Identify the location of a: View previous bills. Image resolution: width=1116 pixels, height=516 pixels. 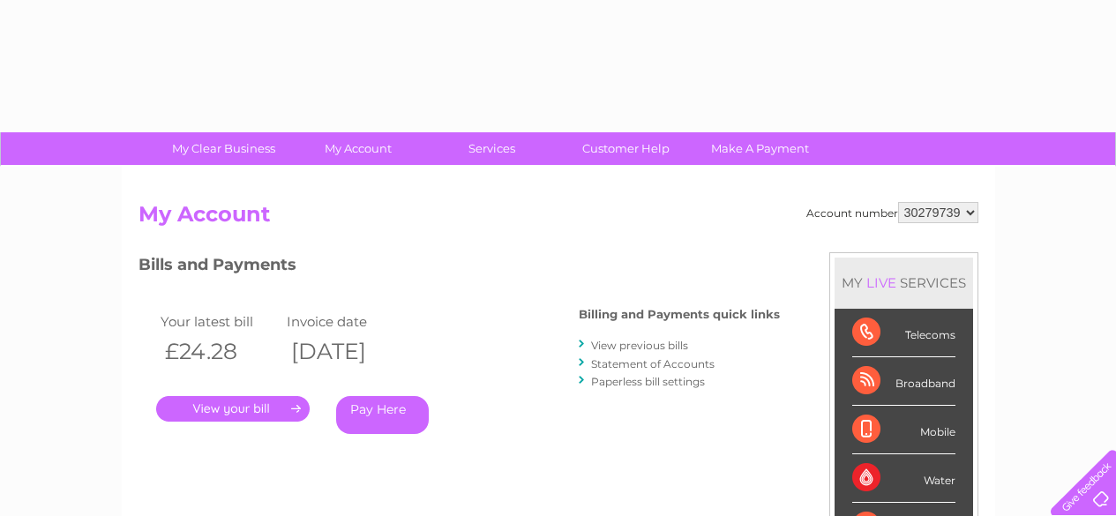
(639, 345).